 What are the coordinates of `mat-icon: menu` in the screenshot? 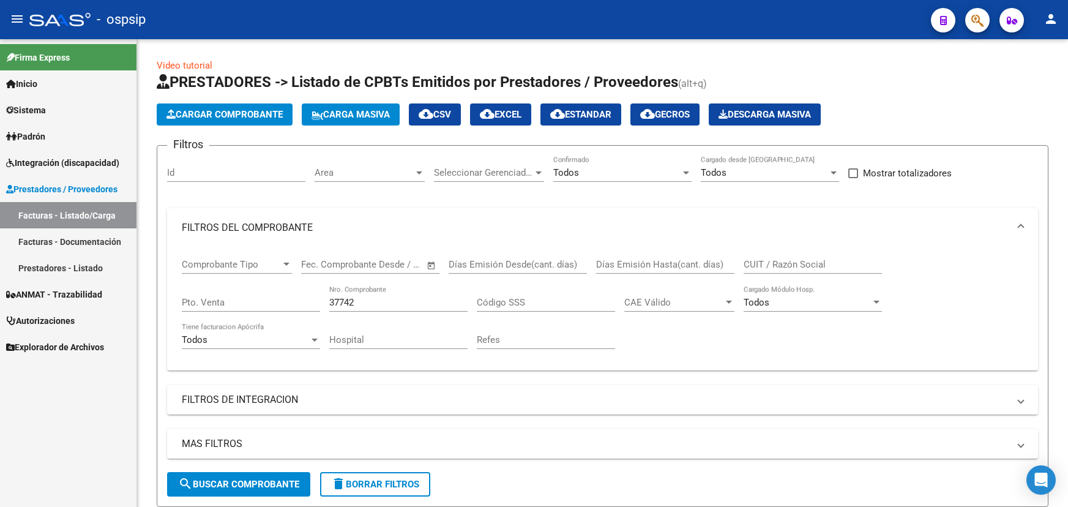 It's located at (17, 19).